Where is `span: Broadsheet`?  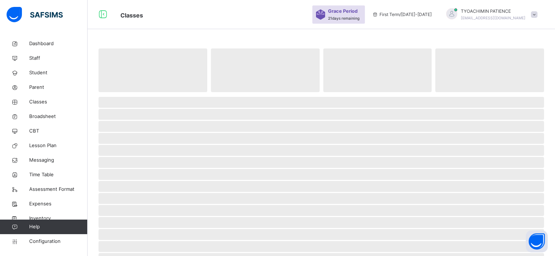
span: Broadsheet is located at coordinates (58, 117).